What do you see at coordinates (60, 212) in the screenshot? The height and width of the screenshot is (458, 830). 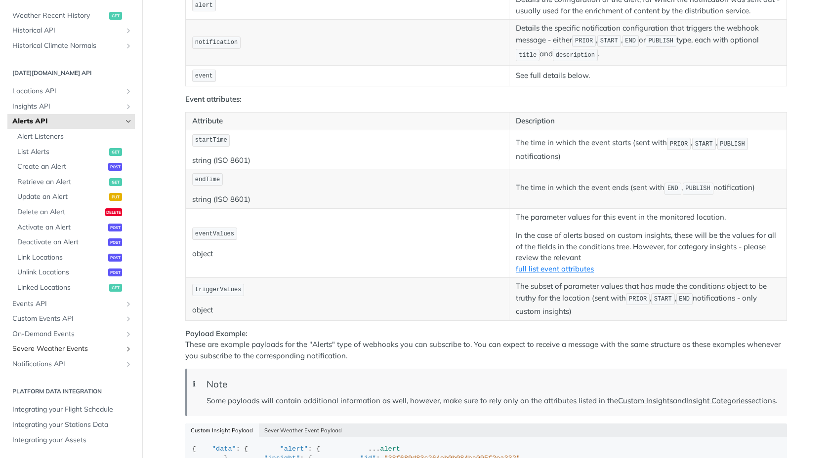 I see `span: Delete an Alert` at bounding box center [60, 212].